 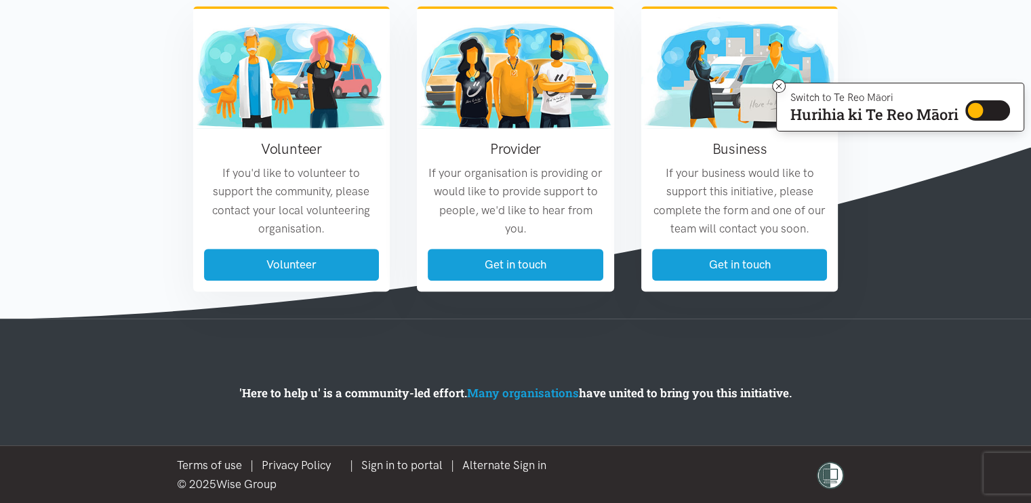 I want to click on p: If you'd like to volunteer to support the community, please contact your local volunteering organ..., so click(x=291, y=201).